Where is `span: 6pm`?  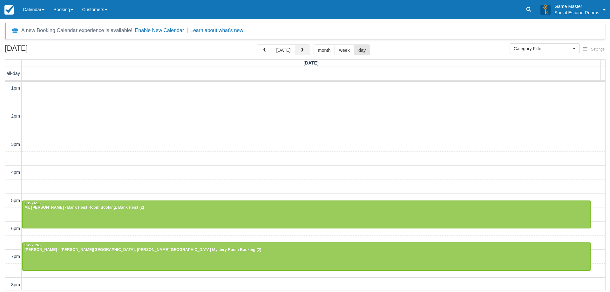
span: 6pm is located at coordinates (16, 229).